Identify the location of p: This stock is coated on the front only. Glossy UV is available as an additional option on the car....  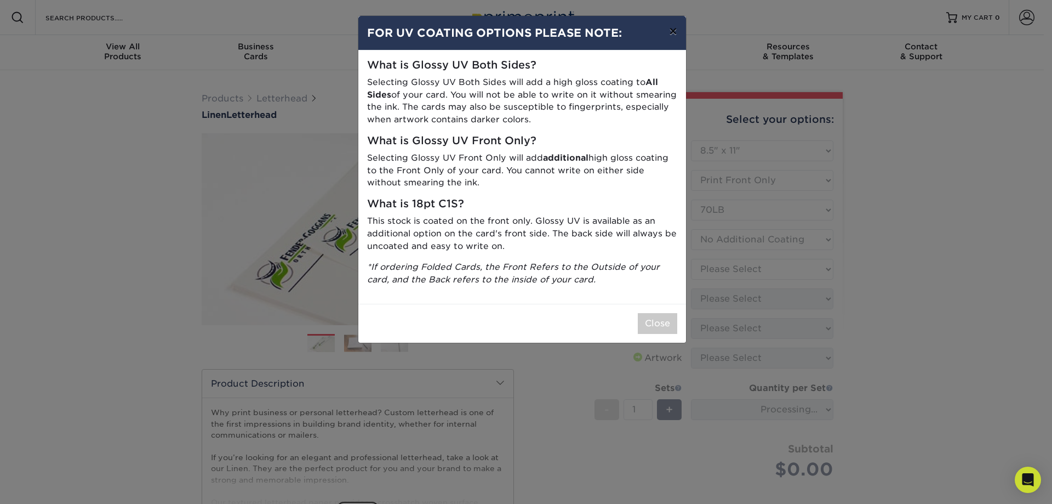
(522, 233).